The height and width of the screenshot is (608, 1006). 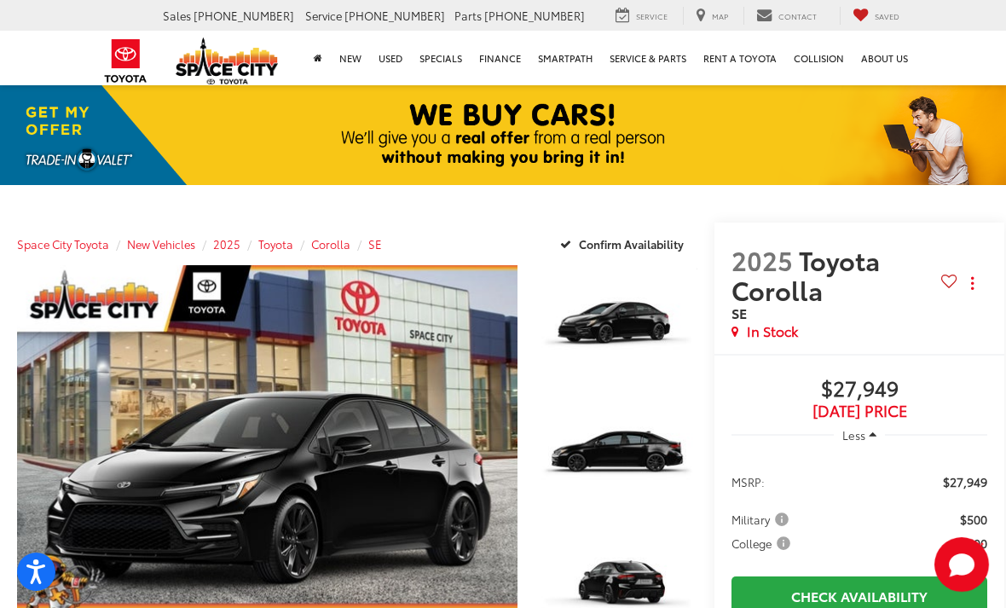 What do you see at coordinates (468, 15) in the screenshot?
I see `span: Parts` at bounding box center [468, 15].